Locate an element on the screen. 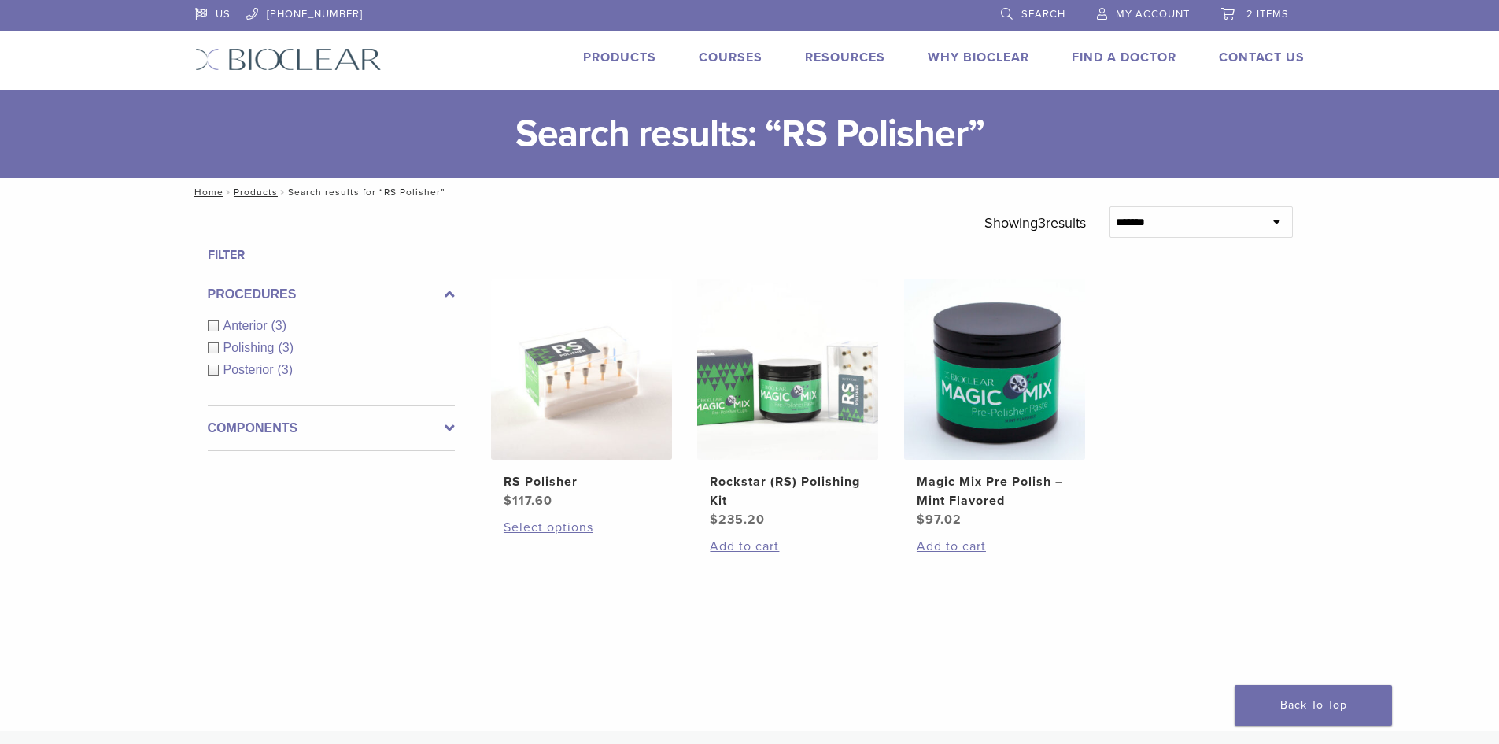 The image size is (1499, 744). a: Resources is located at coordinates (845, 57).